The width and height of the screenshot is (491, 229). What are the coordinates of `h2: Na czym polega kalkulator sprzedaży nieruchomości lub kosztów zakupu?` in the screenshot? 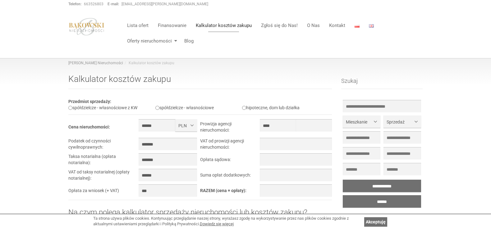 It's located at (200, 215).